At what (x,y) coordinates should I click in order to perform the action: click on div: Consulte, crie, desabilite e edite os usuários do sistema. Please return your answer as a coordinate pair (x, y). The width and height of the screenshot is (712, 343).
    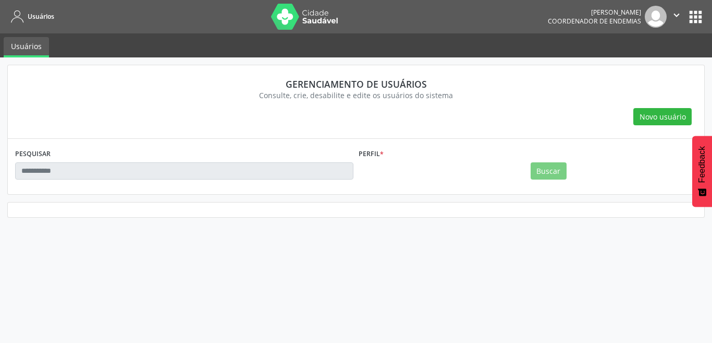
    Looking at the image, I should click on (356, 95).